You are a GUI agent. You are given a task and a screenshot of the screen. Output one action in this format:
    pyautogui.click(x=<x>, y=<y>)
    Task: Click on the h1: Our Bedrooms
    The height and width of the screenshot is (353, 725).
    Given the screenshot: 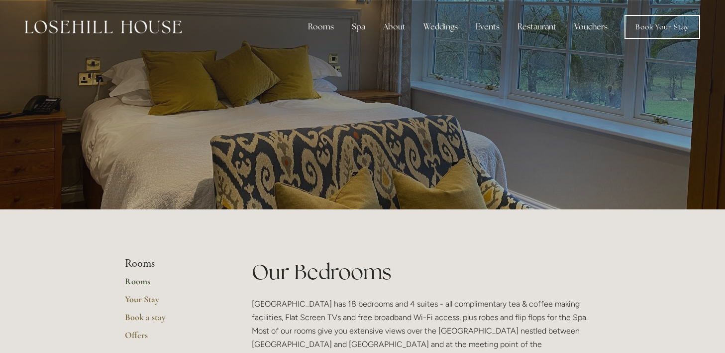 What is the action you would take?
    pyautogui.click(x=426, y=271)
    